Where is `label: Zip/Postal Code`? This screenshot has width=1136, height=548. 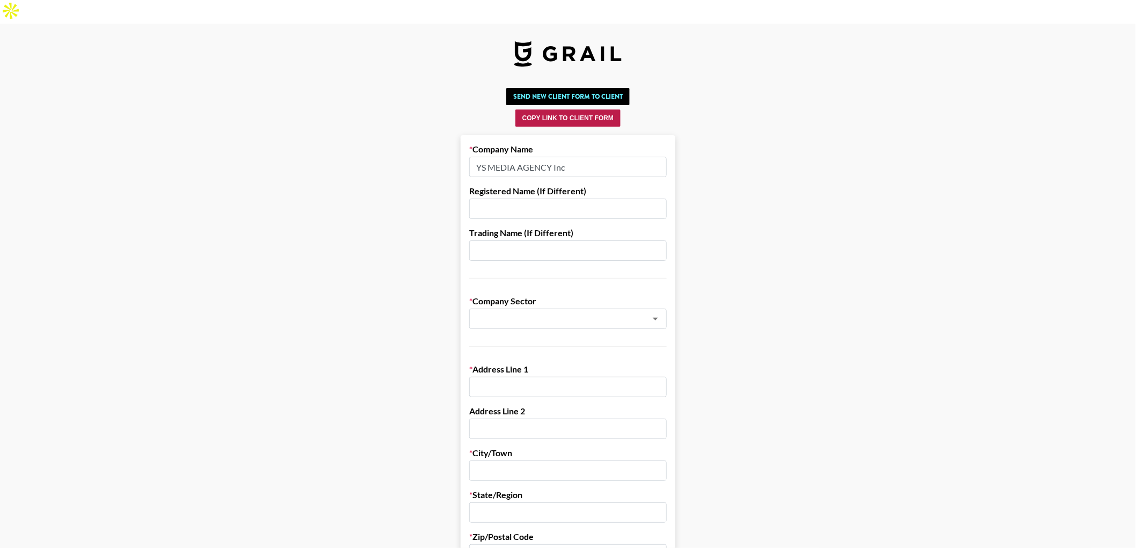 label: Zip/Postal Code is located at coordinates (568, 537).